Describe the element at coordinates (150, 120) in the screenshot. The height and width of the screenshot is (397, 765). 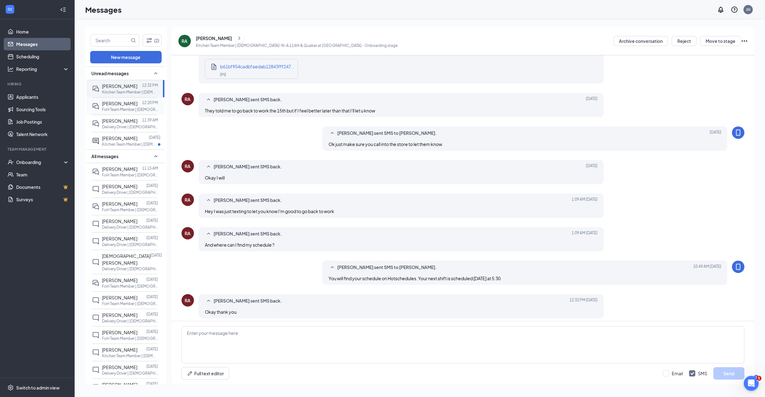
I see `p: 11:39 AM` at that location.